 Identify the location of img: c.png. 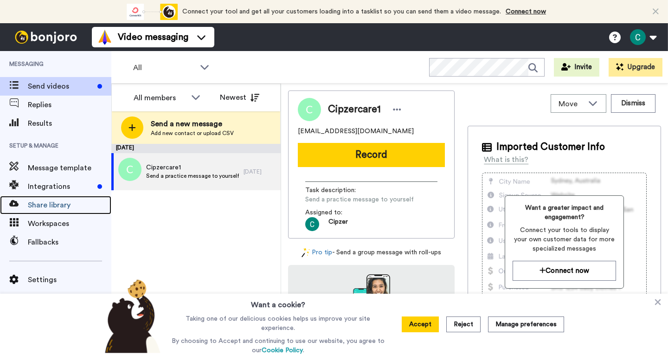
(130, 169).